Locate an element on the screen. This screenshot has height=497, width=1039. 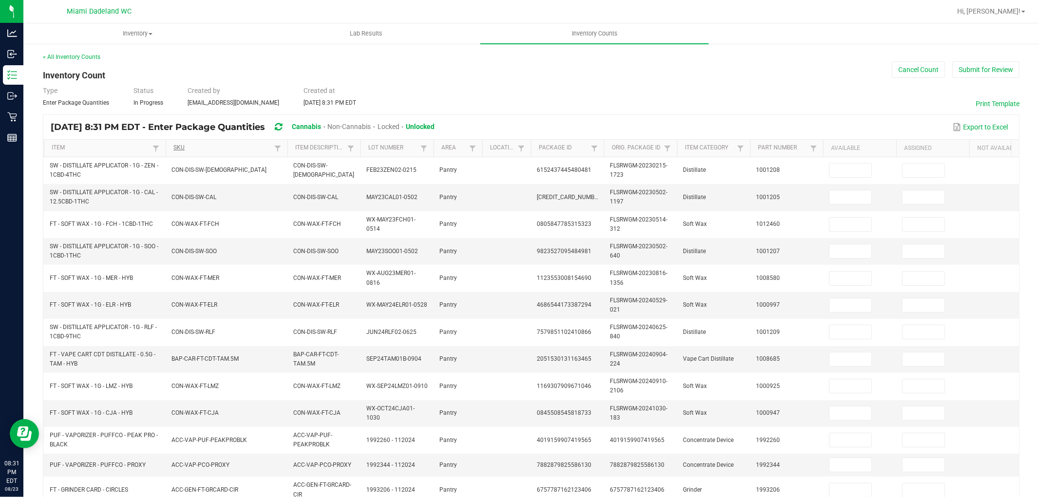
span: FT - VAPE CART CDT DISTILLATE - 0.5G - TAM - HYB is located at coordinates (102, 359).